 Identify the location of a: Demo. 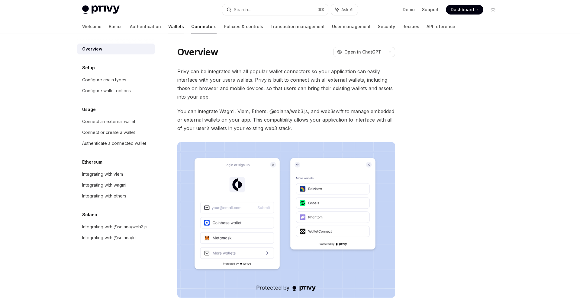
(409, 10).